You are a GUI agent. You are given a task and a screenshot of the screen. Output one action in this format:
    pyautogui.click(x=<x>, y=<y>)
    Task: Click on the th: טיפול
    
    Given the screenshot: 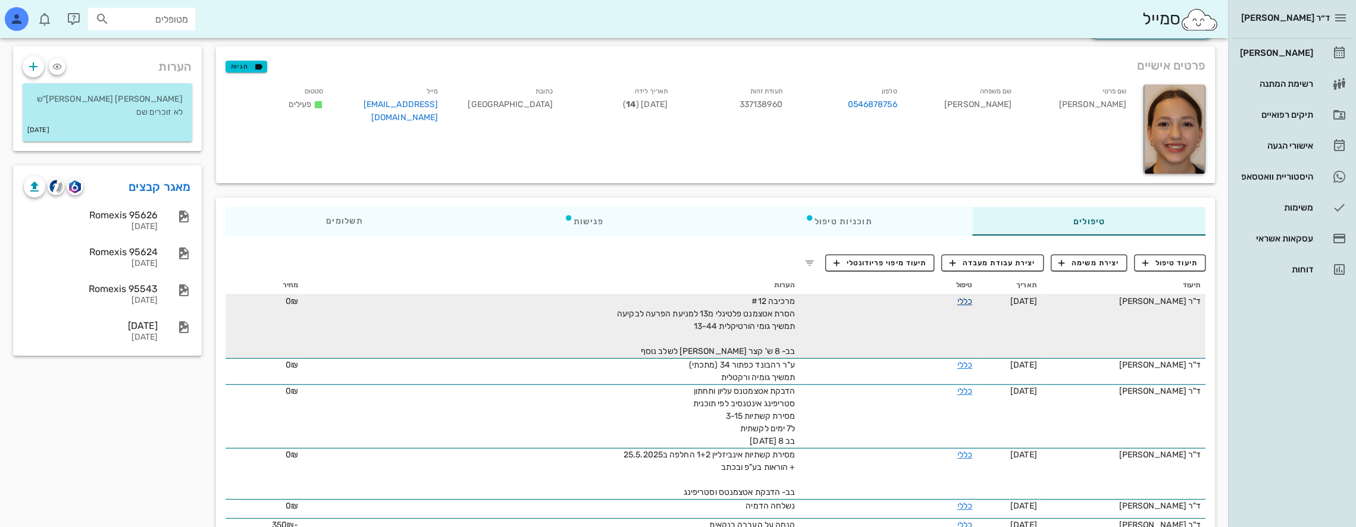 What is the action you would take?
    pyautogui.click(x=888, y=286)
    